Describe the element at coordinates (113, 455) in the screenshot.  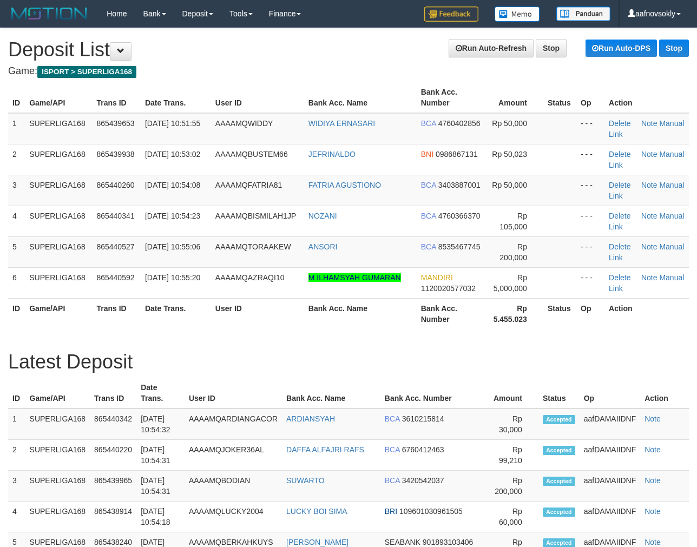
I see `td: 865440220` at that location.